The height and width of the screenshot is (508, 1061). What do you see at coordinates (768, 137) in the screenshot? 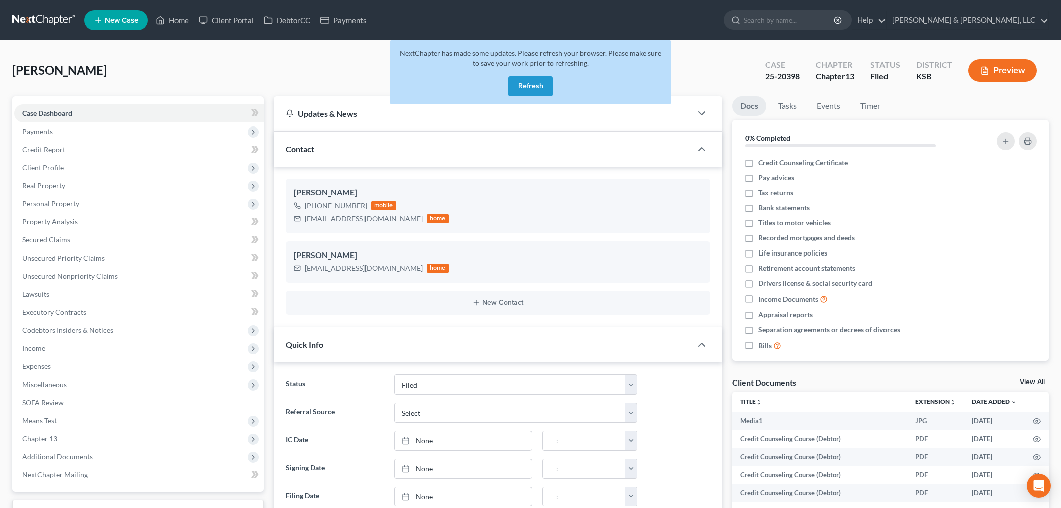
I see `strong: 0% Completed` at bounding box center [768, 137].